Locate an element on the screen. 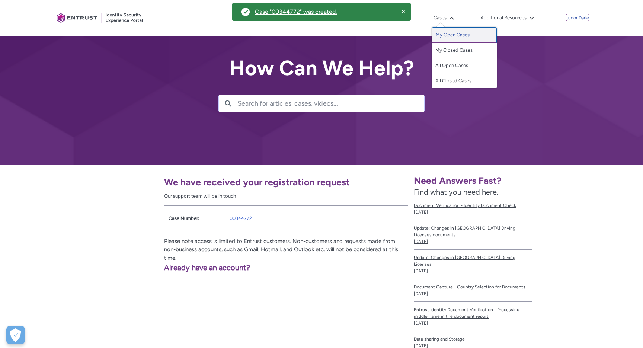  span: Document Verification - Identity Document Check is located at coordinates (473, 205).